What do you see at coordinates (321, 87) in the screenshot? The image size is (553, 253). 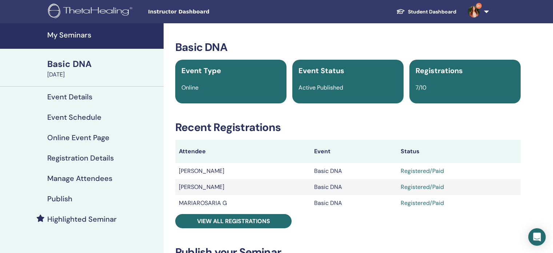 I see `span: Active Published` at bounding box center [321, 87].